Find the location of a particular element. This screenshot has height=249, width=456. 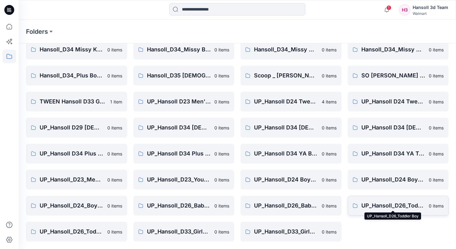

a: UP_Hansoll_D26_Toddler Boy0 items is located at coordinates (398, 205).